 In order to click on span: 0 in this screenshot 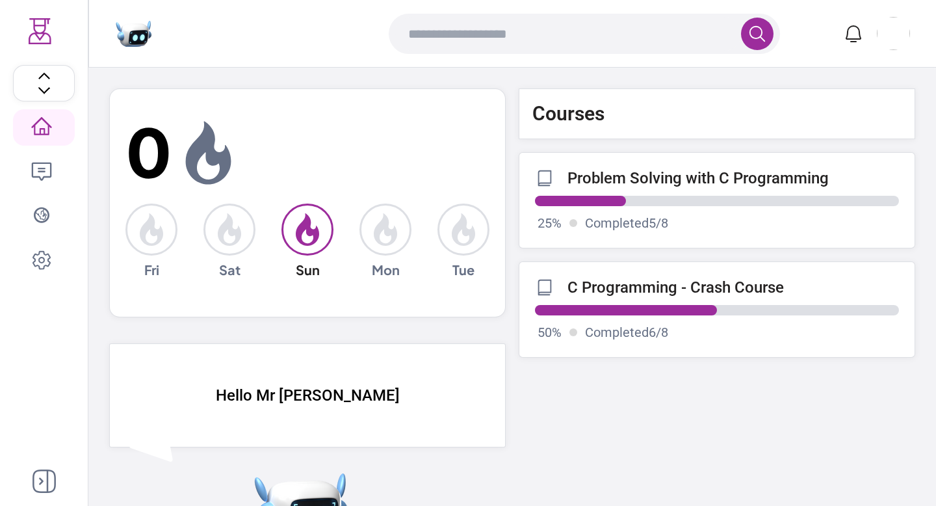, I will do `click(149, 153)`.